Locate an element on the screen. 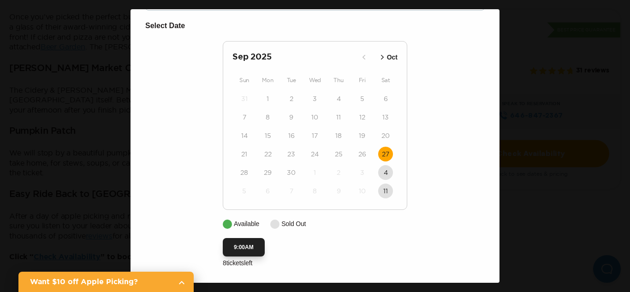  time: 13 is located at coordinates (385, 117).